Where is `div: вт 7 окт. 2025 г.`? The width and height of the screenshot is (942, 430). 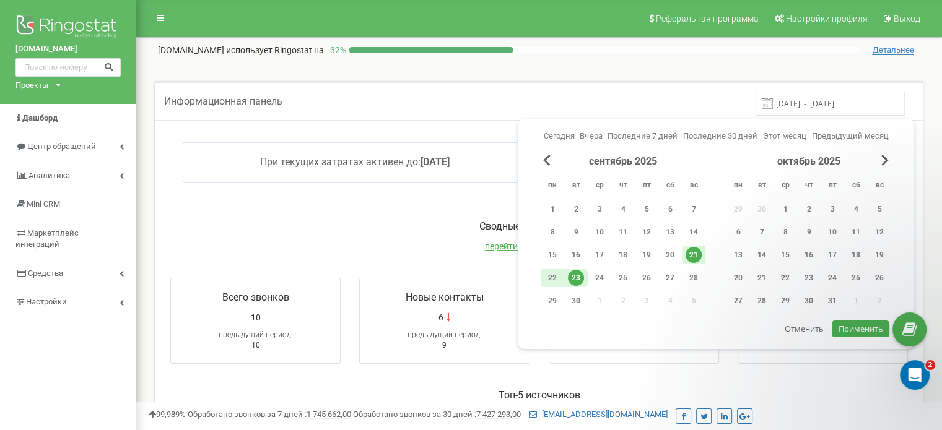
div: вт 7 окт. 2025 г. is located at coordinates (762, 232).